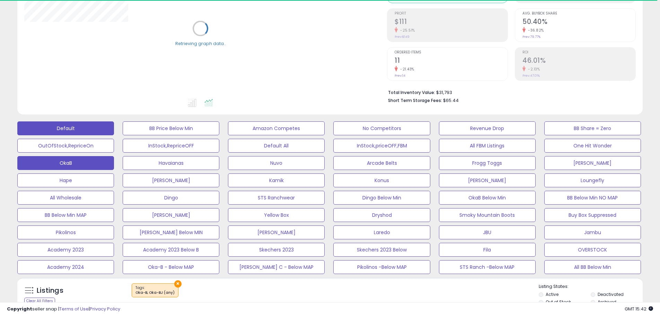 The height and width of the screenshot is (316, 660). I want to click on div: Clear All Filters, so click(39, 300).